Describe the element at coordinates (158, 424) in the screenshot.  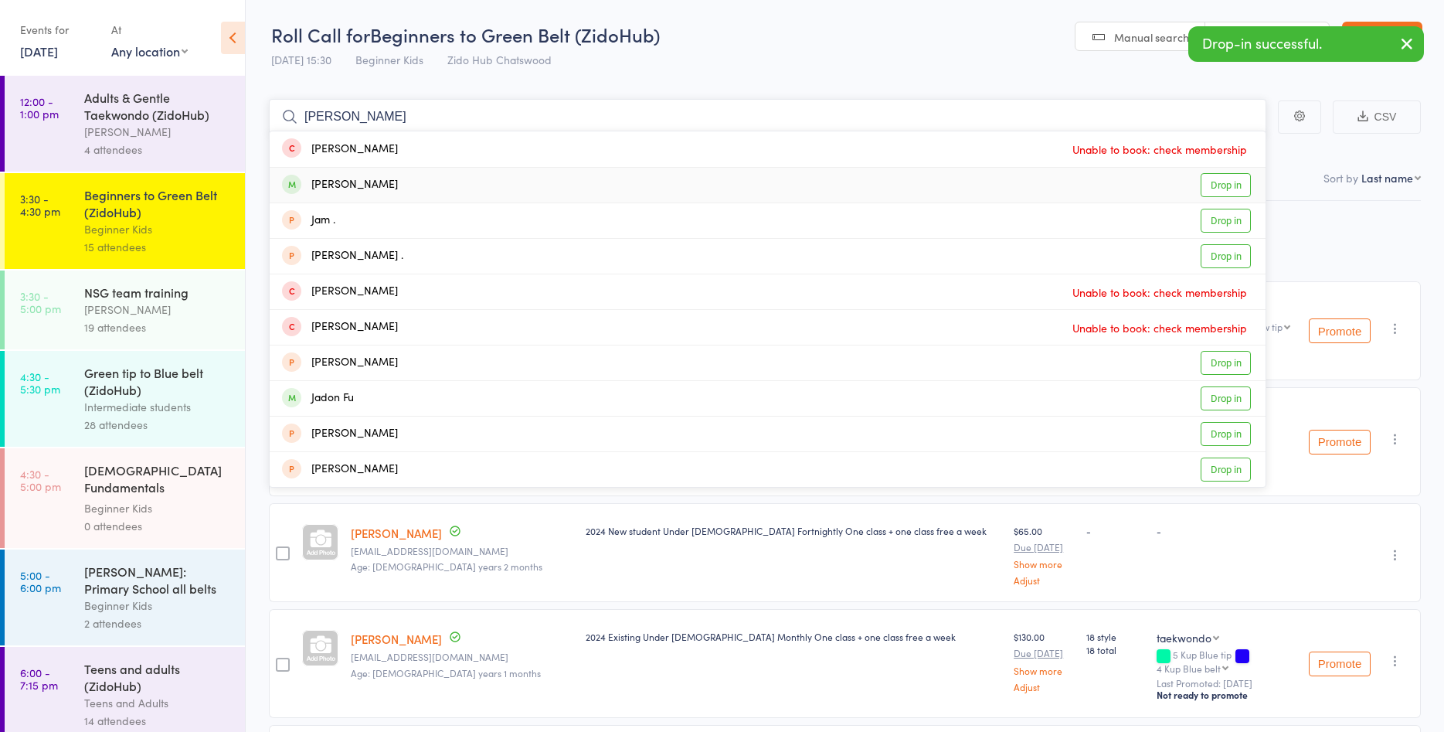
I see `div: 28 attendees` at that location.